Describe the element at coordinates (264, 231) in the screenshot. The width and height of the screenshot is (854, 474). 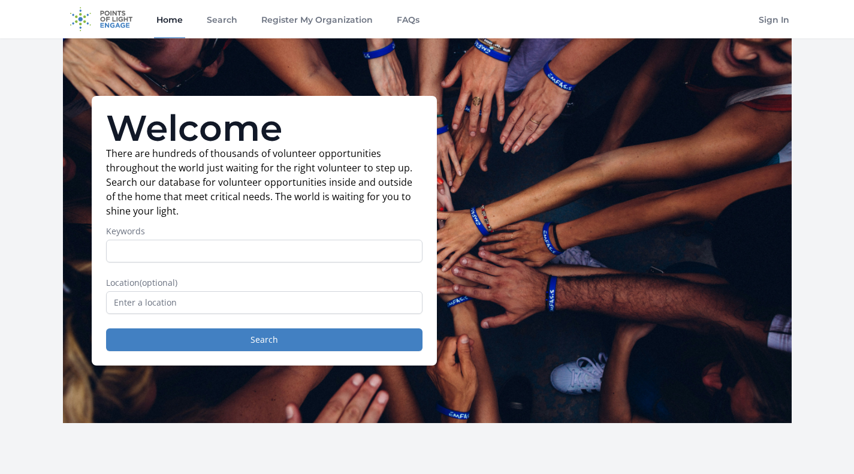
I see `label: Keywords` at that location.